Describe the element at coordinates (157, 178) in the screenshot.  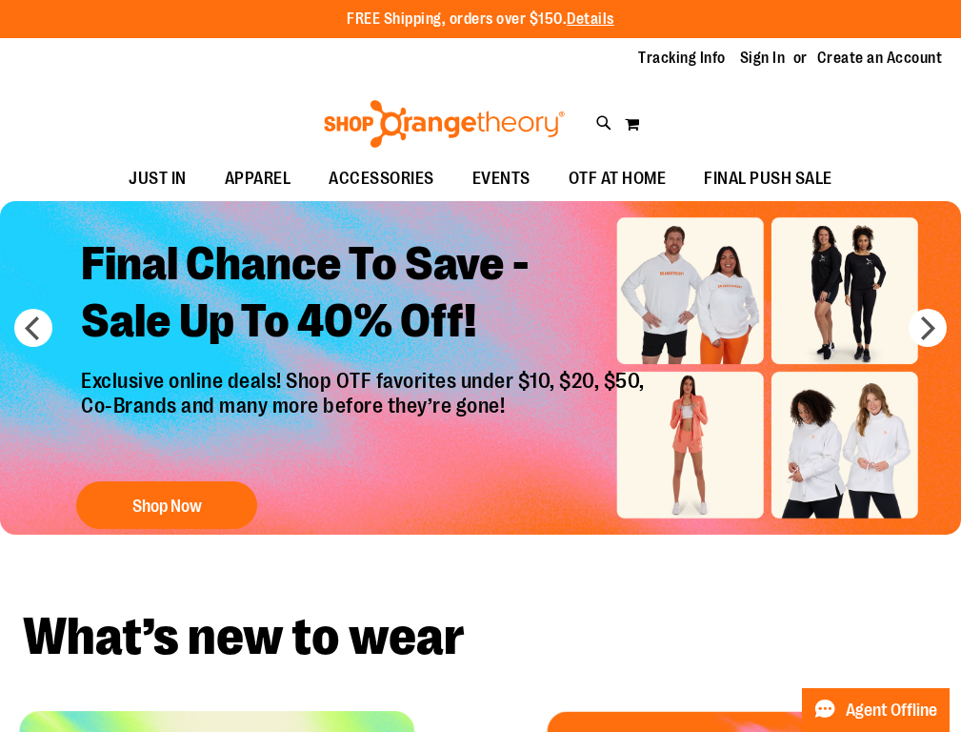
I see `span: JUST IN` at that location.